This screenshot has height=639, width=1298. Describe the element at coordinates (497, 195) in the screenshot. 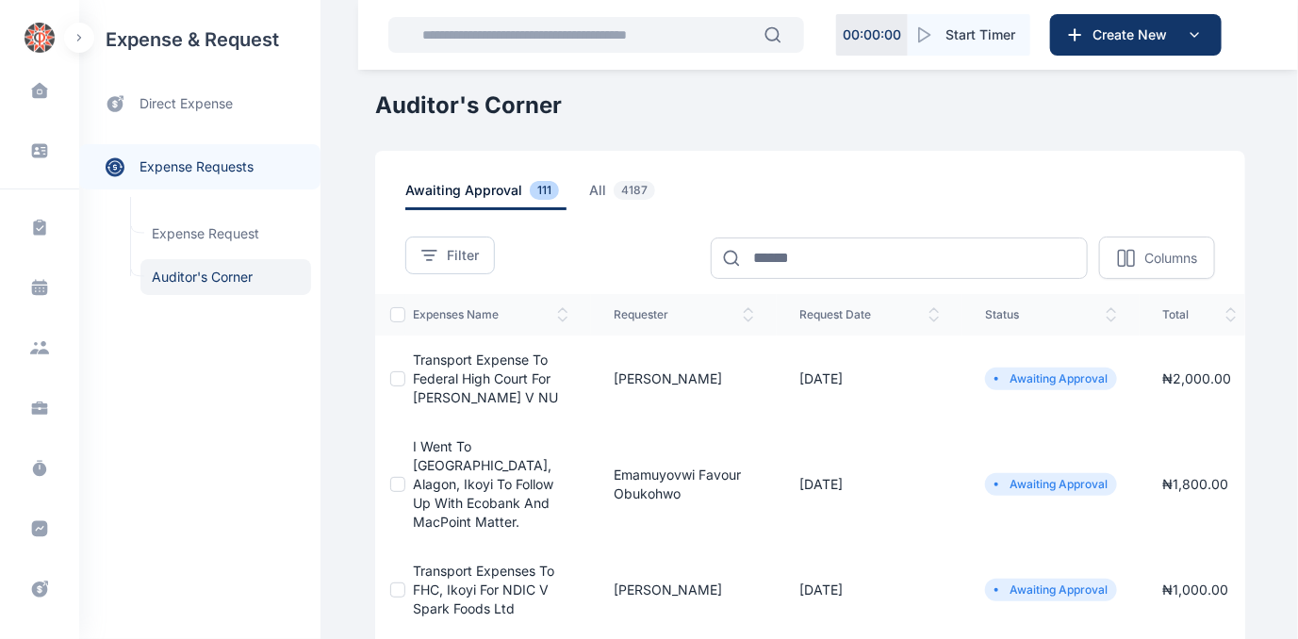

I see `a: awaiting approval111` at that location.